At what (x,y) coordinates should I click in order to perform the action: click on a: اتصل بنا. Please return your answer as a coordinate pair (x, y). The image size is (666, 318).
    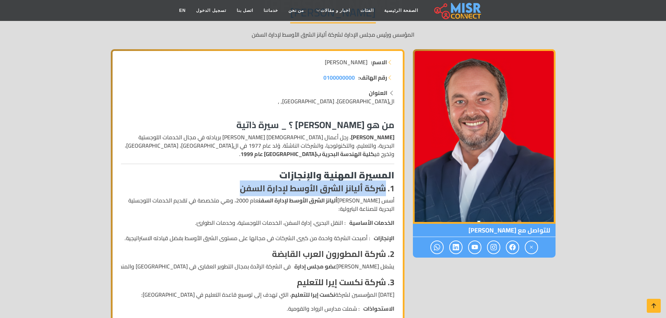
    Looking at the image, I should click on (245, 10).